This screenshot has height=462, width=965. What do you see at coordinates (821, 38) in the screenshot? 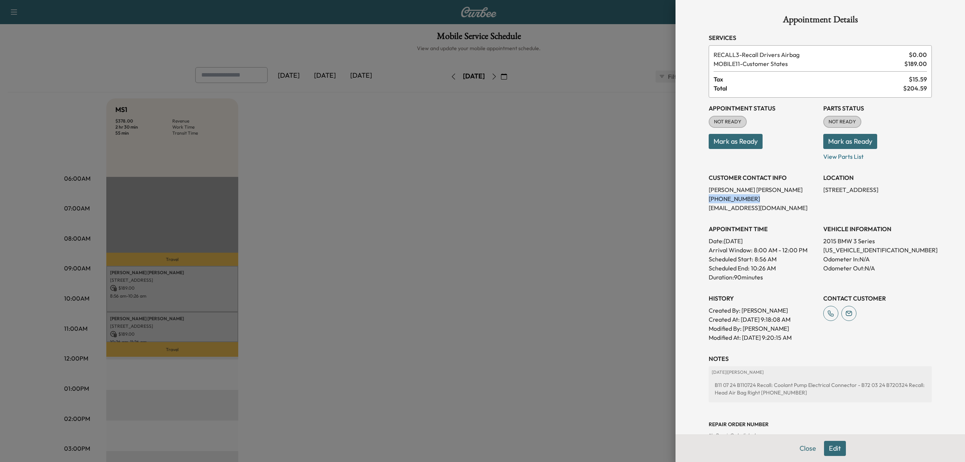
I see `h3: Services` at bounding box center [821, 38].